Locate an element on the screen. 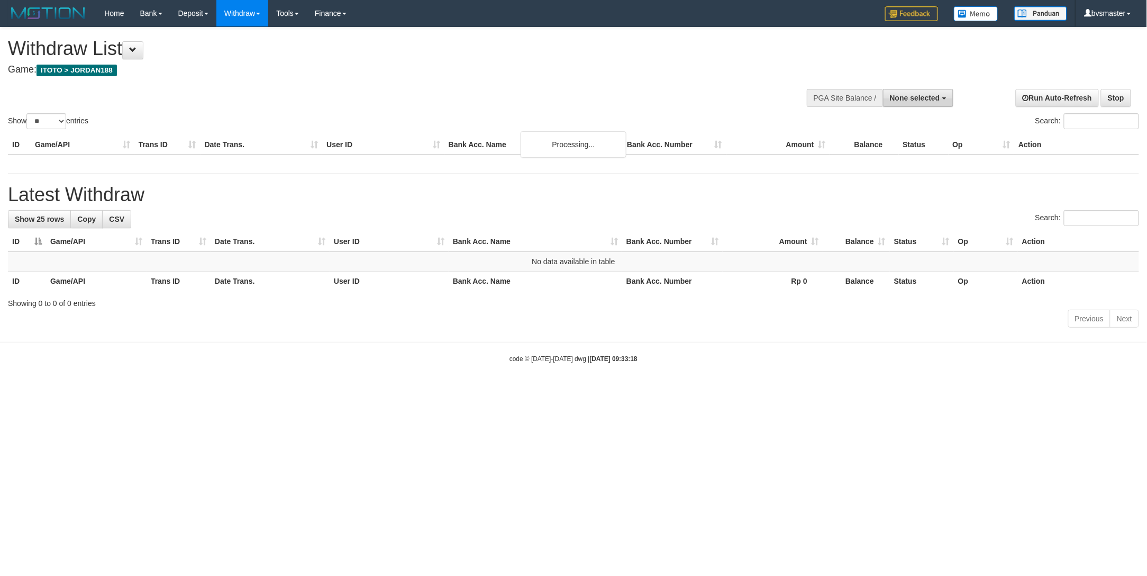  th: Op: activate to sort column ascending is located at coordinates (986, 241).